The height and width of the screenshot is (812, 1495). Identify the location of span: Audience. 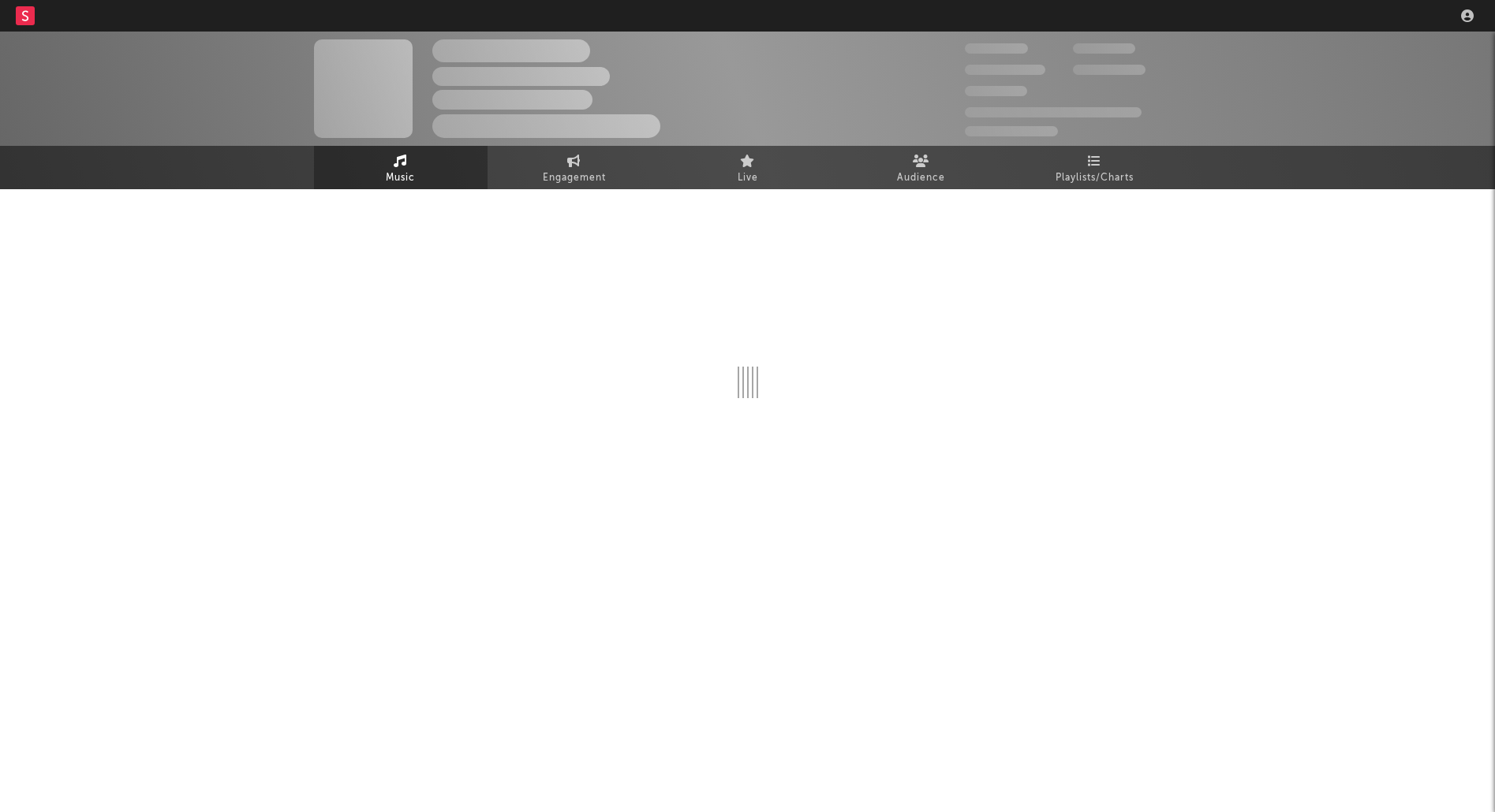
(921, 179).